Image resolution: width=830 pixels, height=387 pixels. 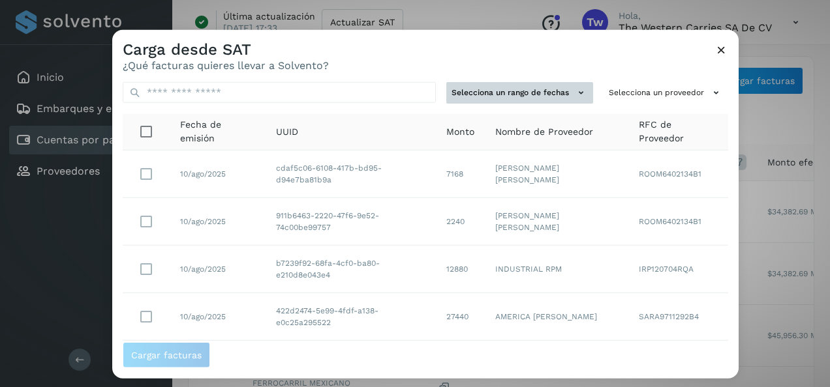 What do you see at coordinates (678, 132) in the screenshot?
I see `span: RFC de Proveedor` at bounding box center [678, 132].